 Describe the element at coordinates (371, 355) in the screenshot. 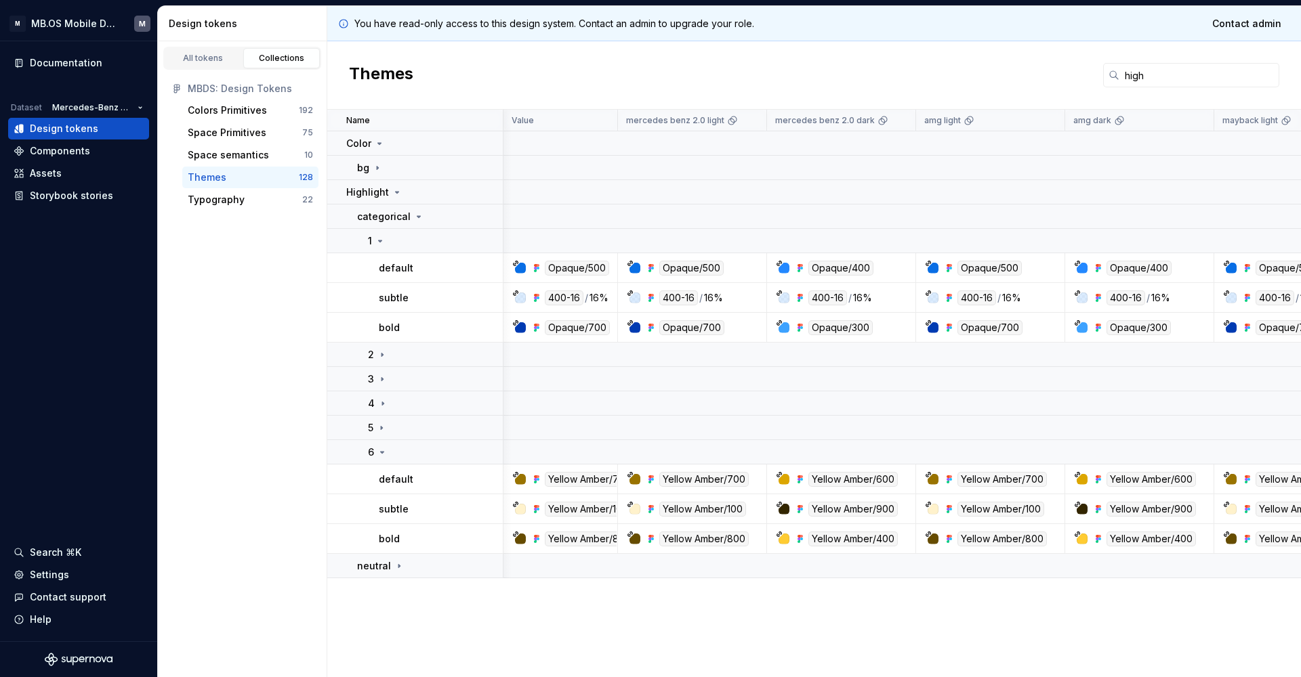

I see `p: 2` at that location.